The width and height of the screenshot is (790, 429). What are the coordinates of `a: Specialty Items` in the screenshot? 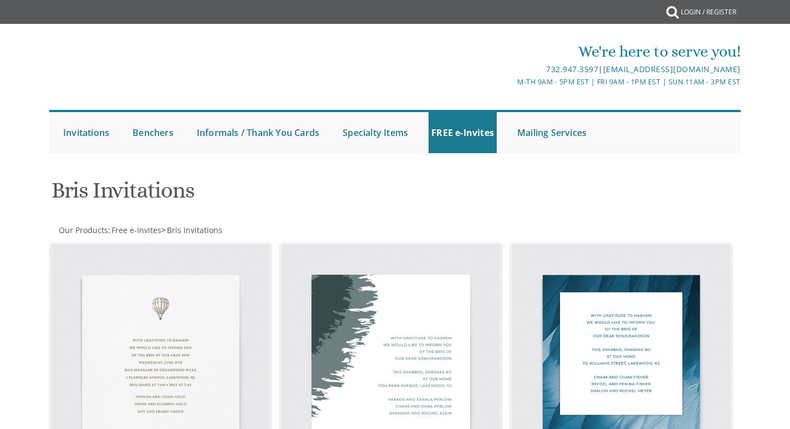 It's located at (375, 133).